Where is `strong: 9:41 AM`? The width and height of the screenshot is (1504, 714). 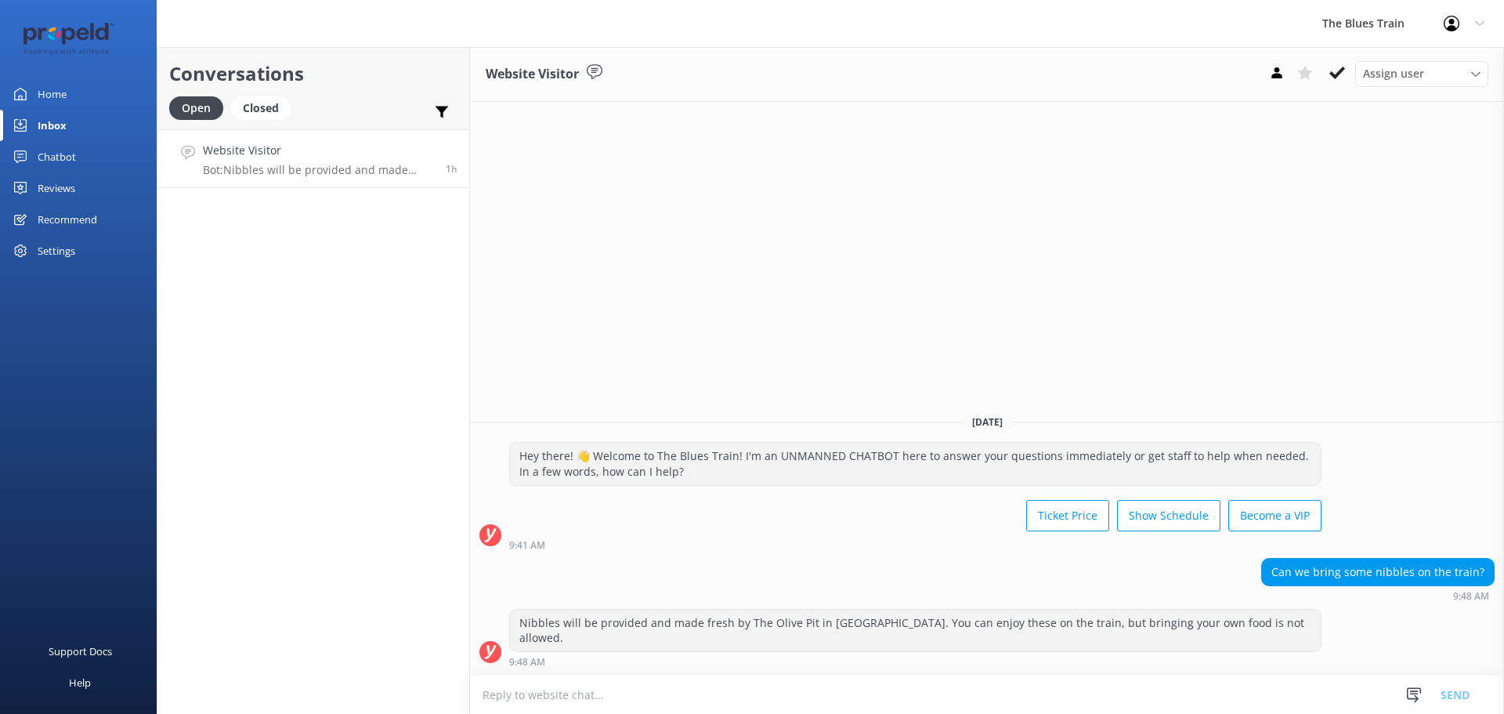 strong: 9:41 AM is located at coordinates (527, 545).